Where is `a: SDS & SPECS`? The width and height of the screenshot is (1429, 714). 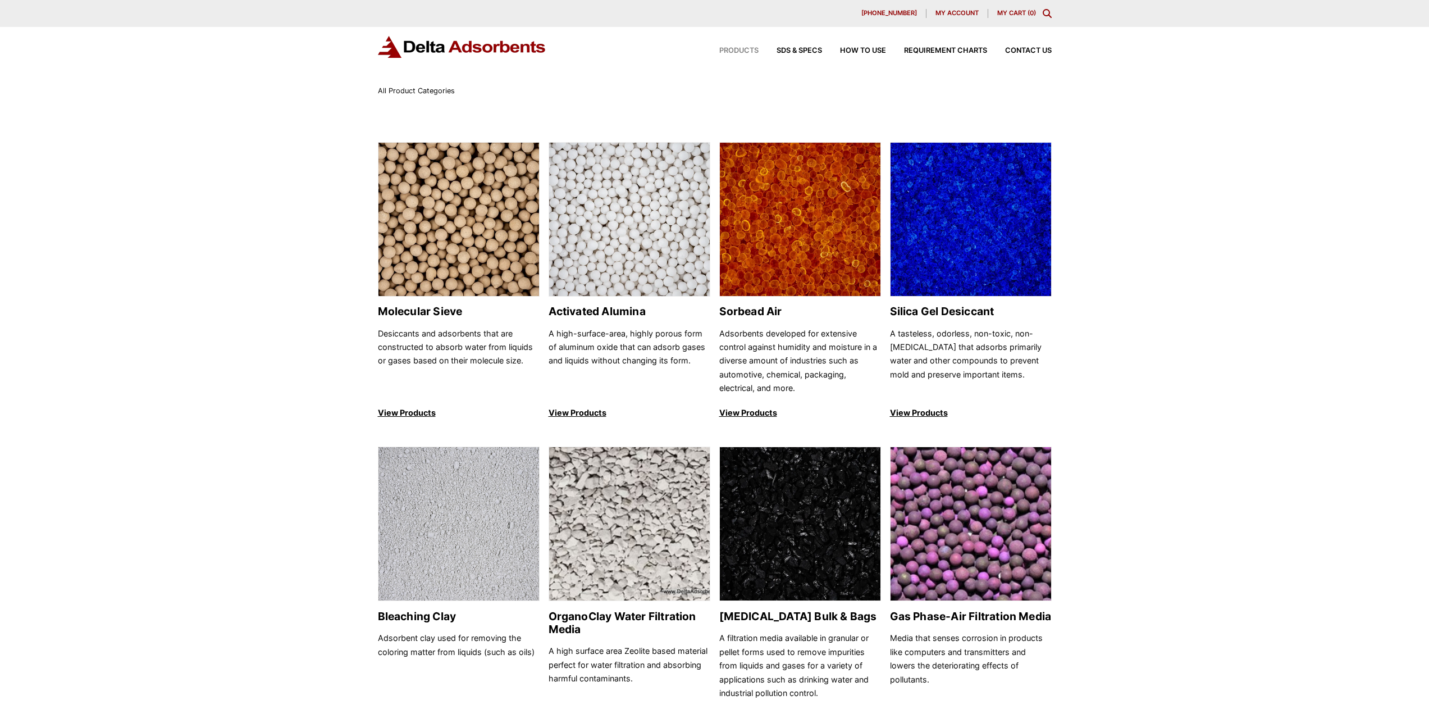
a: SDS & SPECS is located at coordinates (790, 51).